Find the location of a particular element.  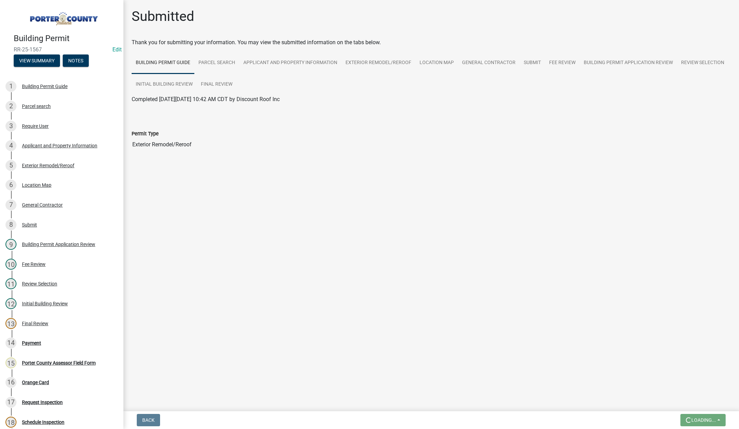

div: Final Review is located at coordinates (35, 323).